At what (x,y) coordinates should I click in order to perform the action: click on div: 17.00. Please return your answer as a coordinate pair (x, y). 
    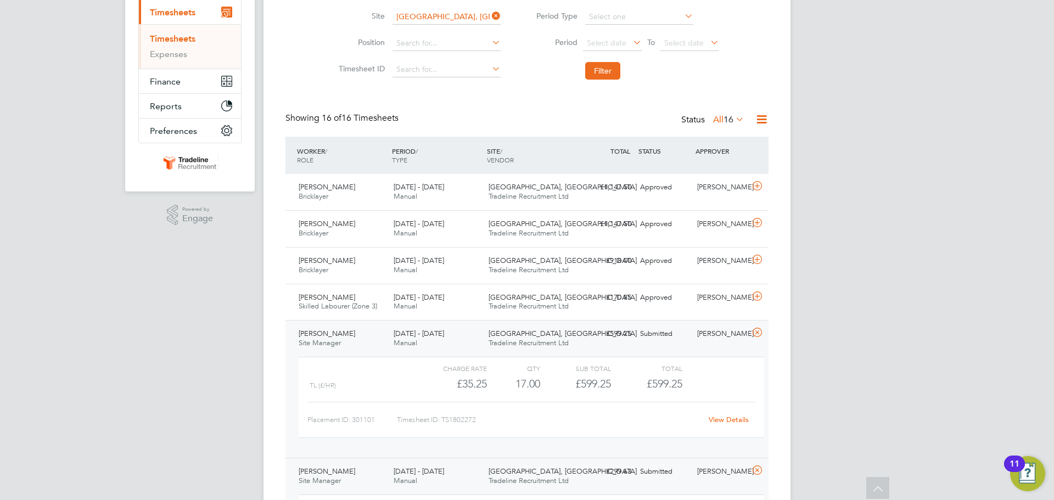
    Looking at the image, I should click on (513, 384).